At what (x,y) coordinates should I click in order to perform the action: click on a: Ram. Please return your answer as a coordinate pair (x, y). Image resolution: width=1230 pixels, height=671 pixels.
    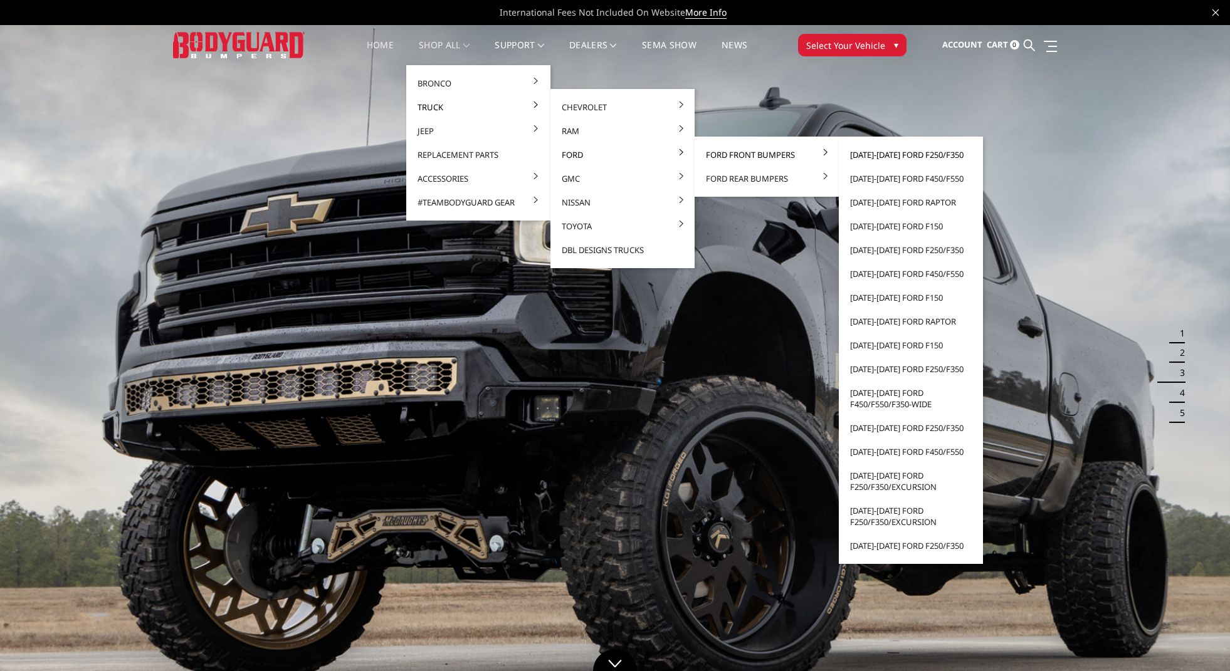
    Looking at the image, I should click on (623, 131).